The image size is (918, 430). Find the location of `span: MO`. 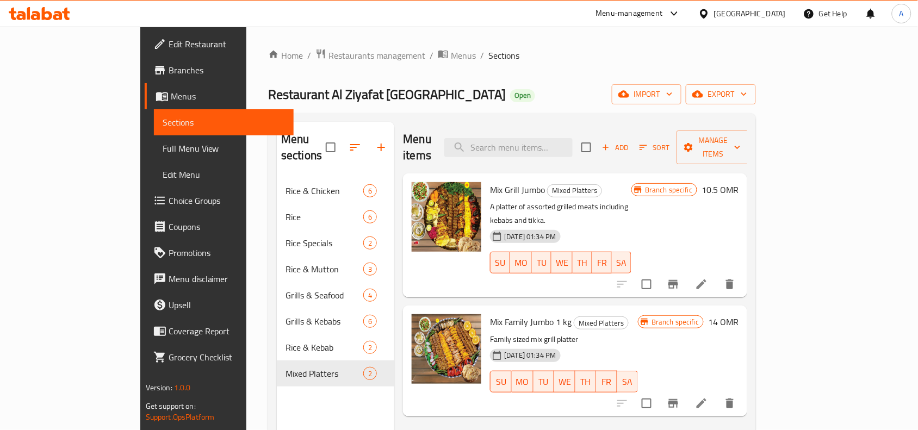

span: MO is located at coordinates (522, 382).